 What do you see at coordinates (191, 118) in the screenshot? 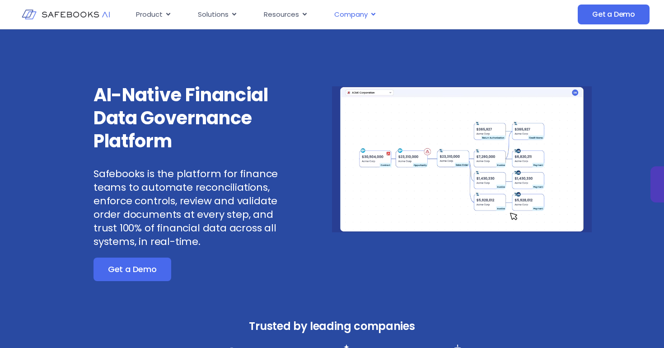
I see `h3: AI-Native Financial Data Governance Platform` at bounding box center [191, 118].